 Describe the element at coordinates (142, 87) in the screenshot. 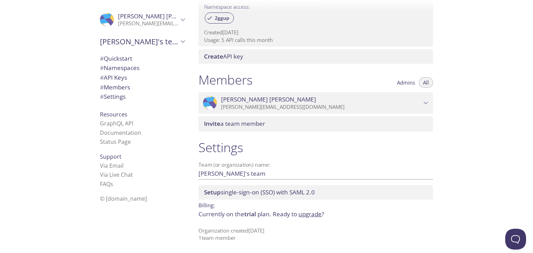

I see `div: Members` at that location.